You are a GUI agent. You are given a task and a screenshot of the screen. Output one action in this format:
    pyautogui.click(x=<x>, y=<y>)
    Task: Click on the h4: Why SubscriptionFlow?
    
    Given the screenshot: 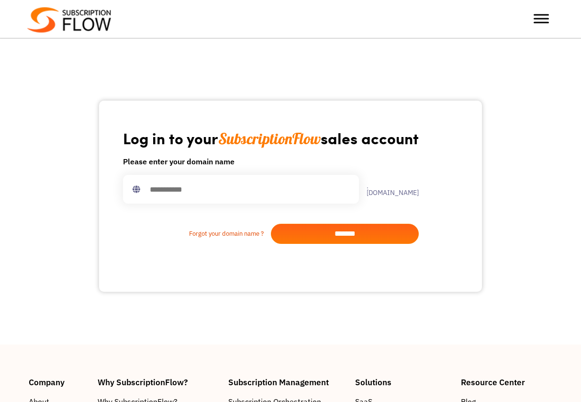 What is the action you would take?
    pyautogui.click(x=159, y=382)
    